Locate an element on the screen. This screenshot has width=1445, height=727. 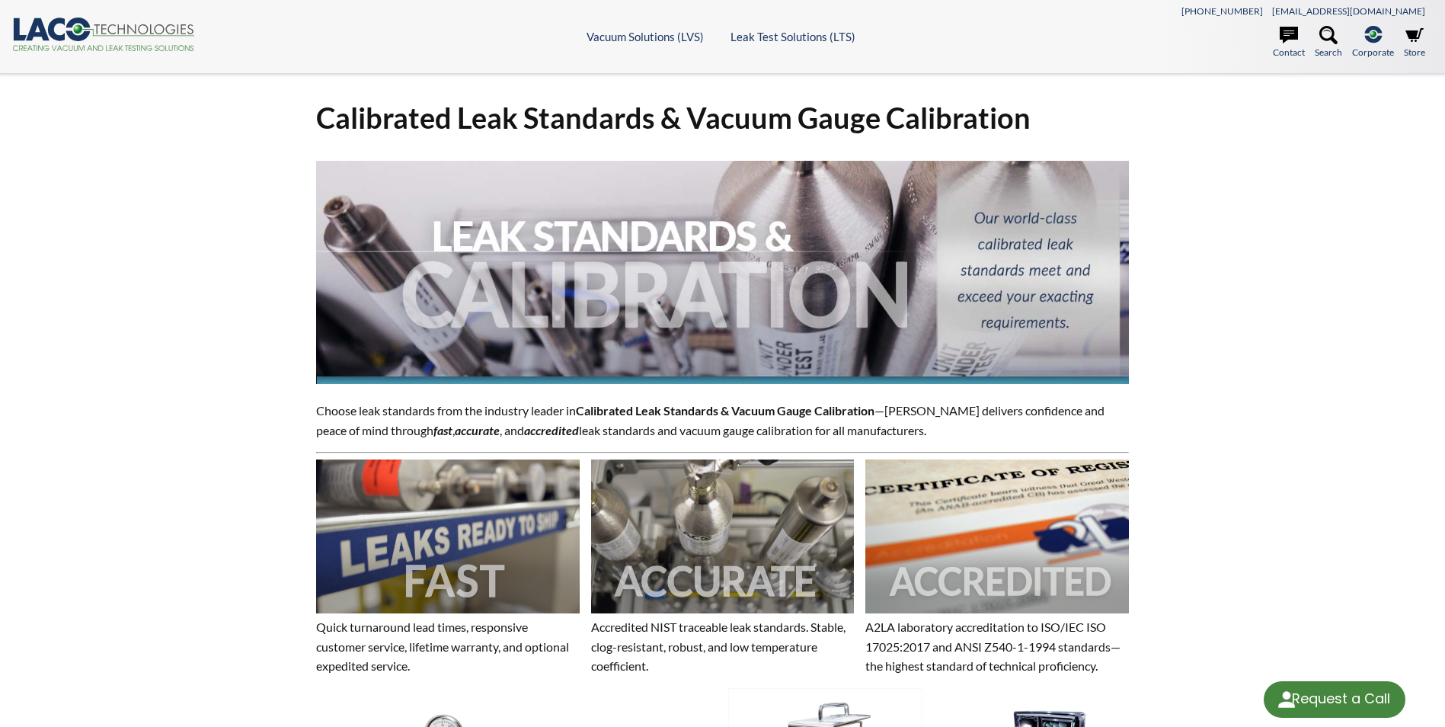
p: Quick turnaround lead times, responsive customer service, lifetime warranty, and optional expedit... is located at coordinates (447, 646).